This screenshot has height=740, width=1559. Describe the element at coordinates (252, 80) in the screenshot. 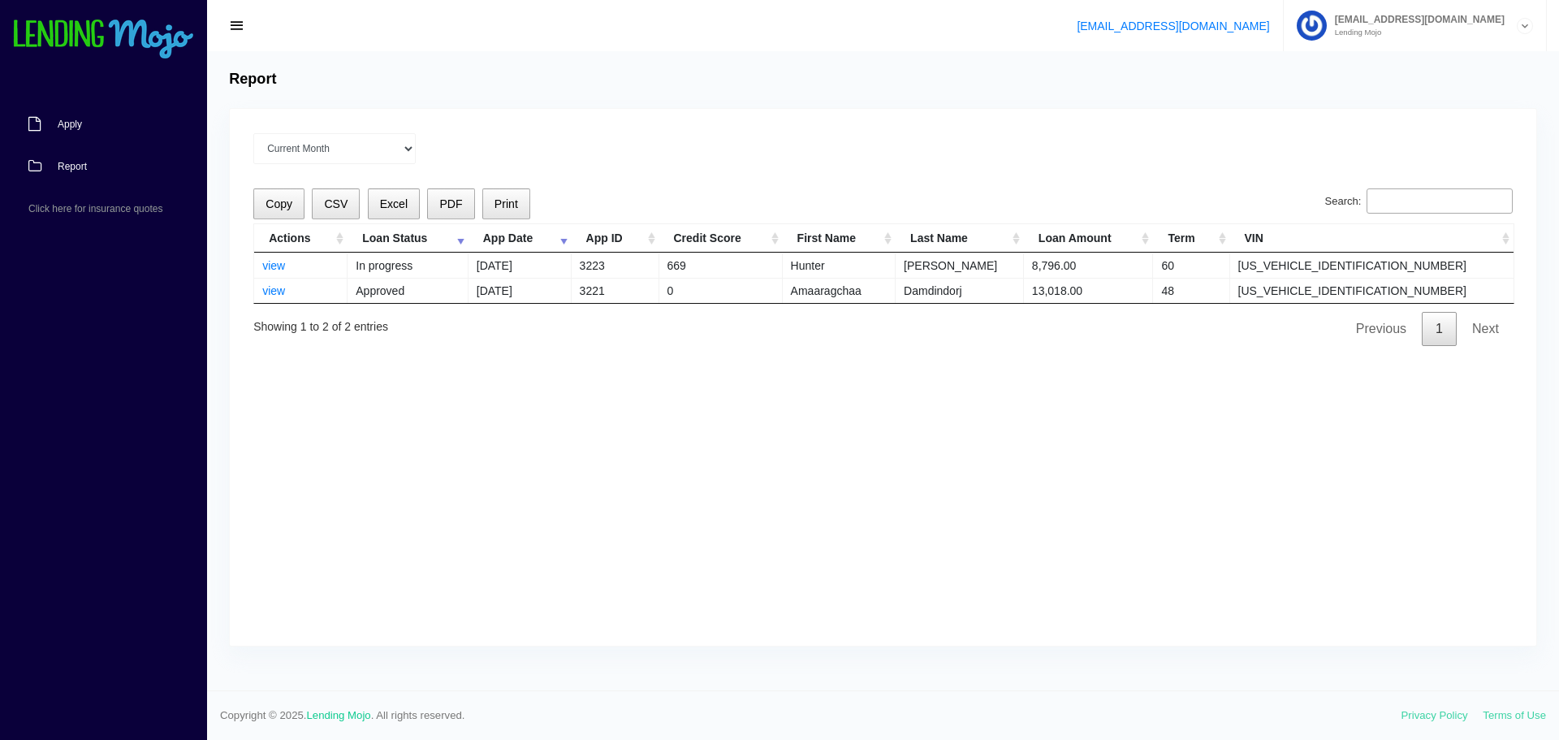

I see `h4: Report` at that location.